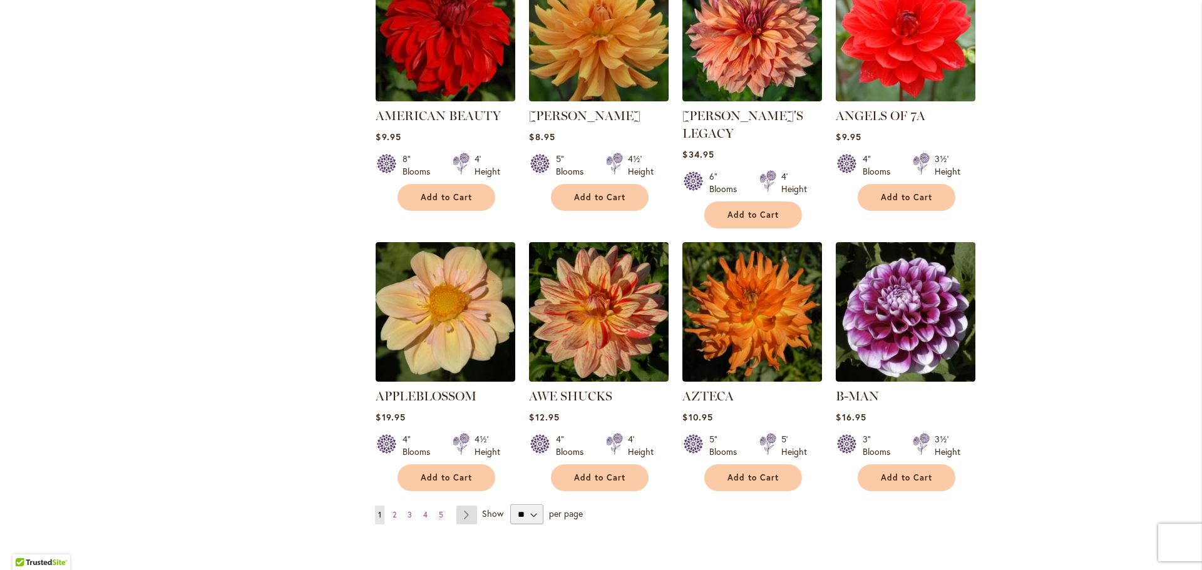 The width and height of the screenshot is (1202, 570). Describe the element at coordinates (599, 98) in the screenshot. I see `a: ANDREW CHARLES` at that location.